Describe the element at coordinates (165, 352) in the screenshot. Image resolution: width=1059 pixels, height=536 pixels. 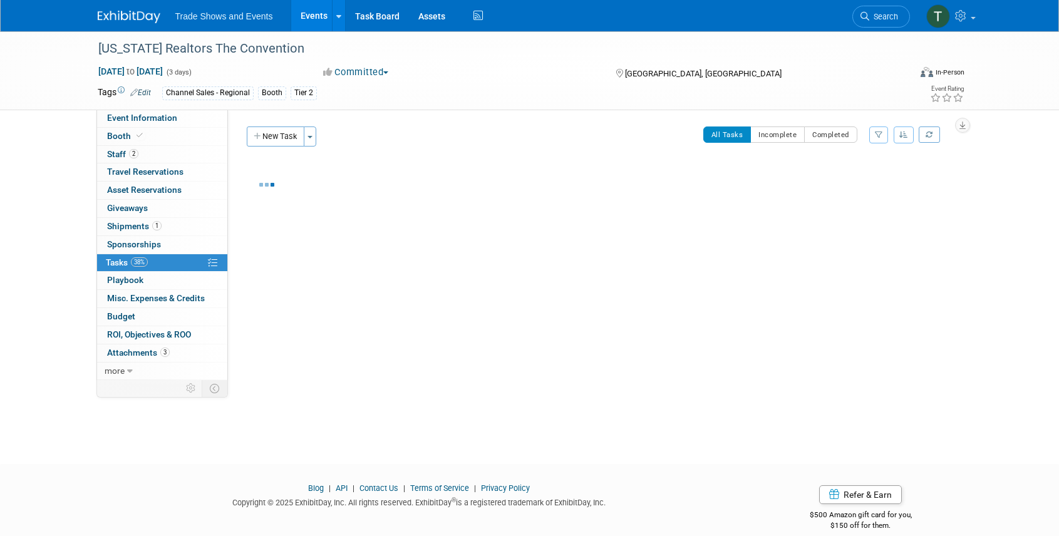
I see `span: 3` at that location.